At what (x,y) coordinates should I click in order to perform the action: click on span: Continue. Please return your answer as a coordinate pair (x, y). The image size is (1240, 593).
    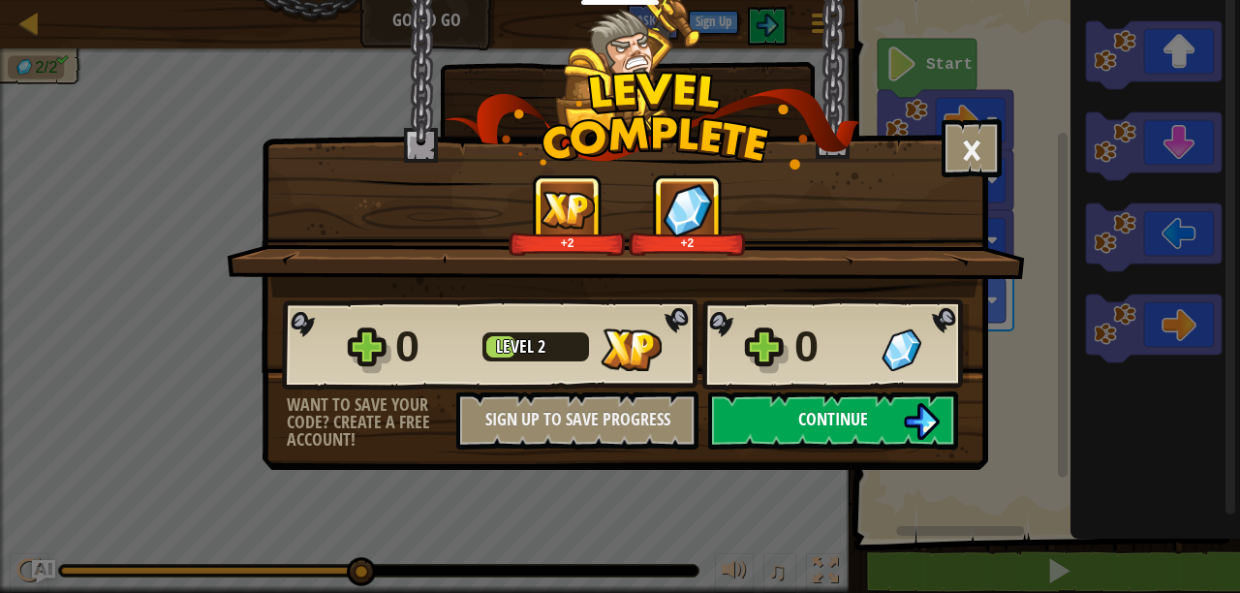
    Looking at the image, I should click on (833, 418).